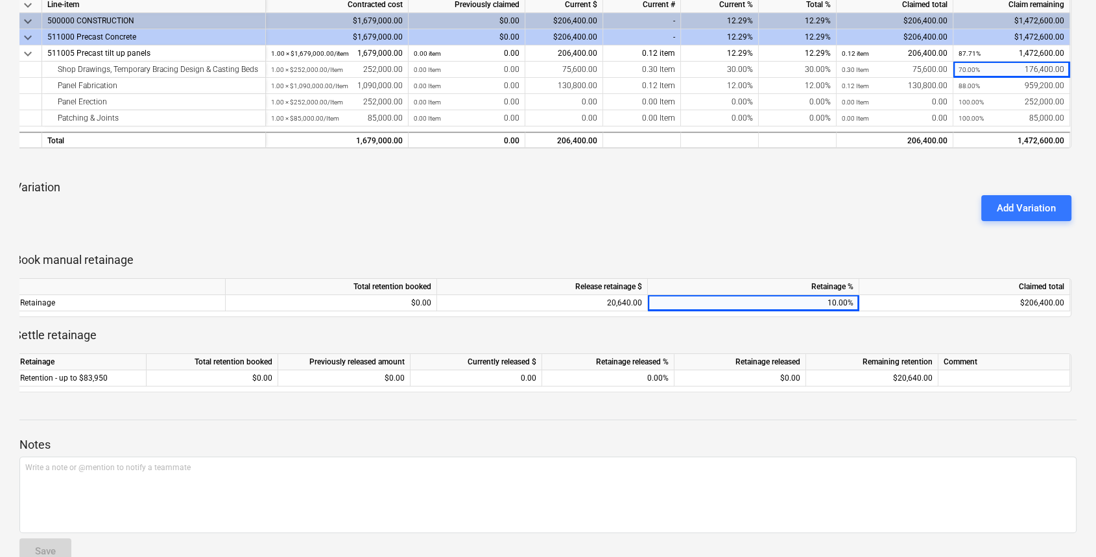 This screenshot has height=557, width=1096. Describe the element at coordinates (969, 86) in the screenshot. I see `small: 88.00%` at that location.